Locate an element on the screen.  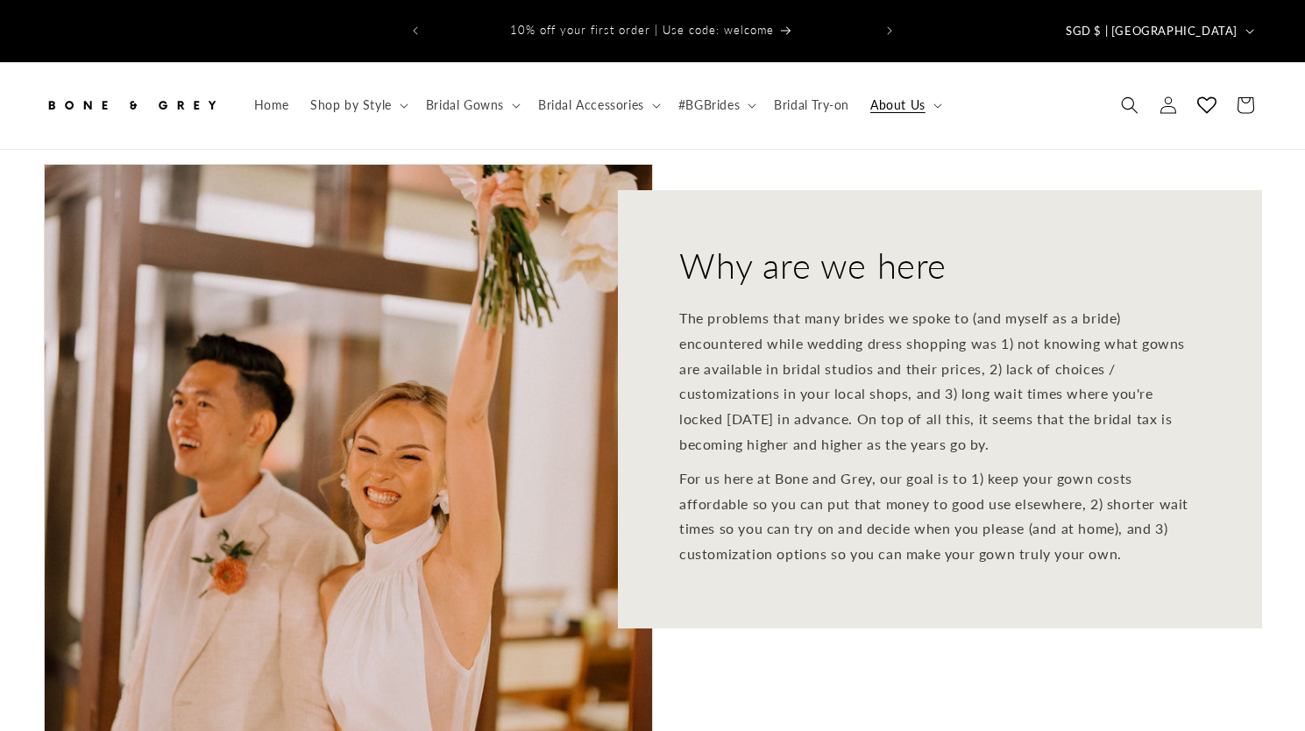
span: Bridal Gowns is located at coordinates (464, 105).